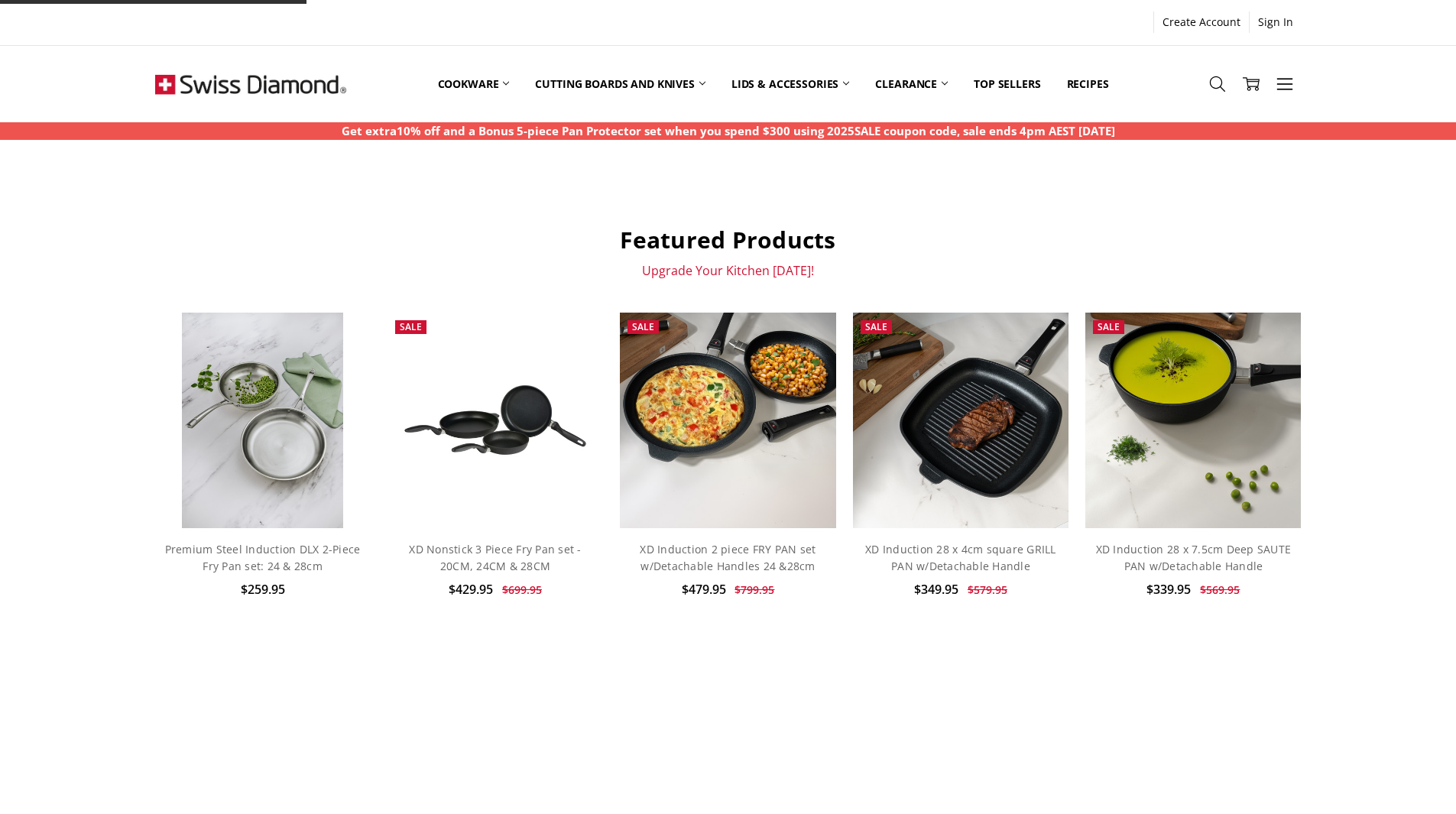 The height and width of the screenshot is (814, 1456). Describe the element at coordinates (620, 84) in the screenshot. I see `a: Cutting boards and knives` at that location.